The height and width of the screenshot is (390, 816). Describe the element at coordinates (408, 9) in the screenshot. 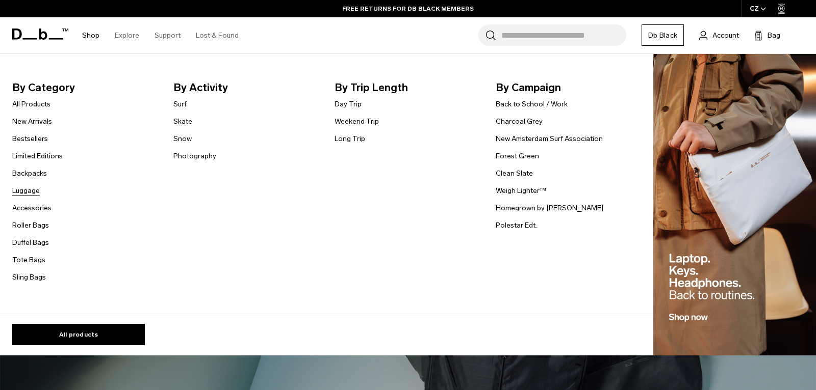

I see `a: FREE RETURNS FOR DB BLACK MEMBERS` at that location.